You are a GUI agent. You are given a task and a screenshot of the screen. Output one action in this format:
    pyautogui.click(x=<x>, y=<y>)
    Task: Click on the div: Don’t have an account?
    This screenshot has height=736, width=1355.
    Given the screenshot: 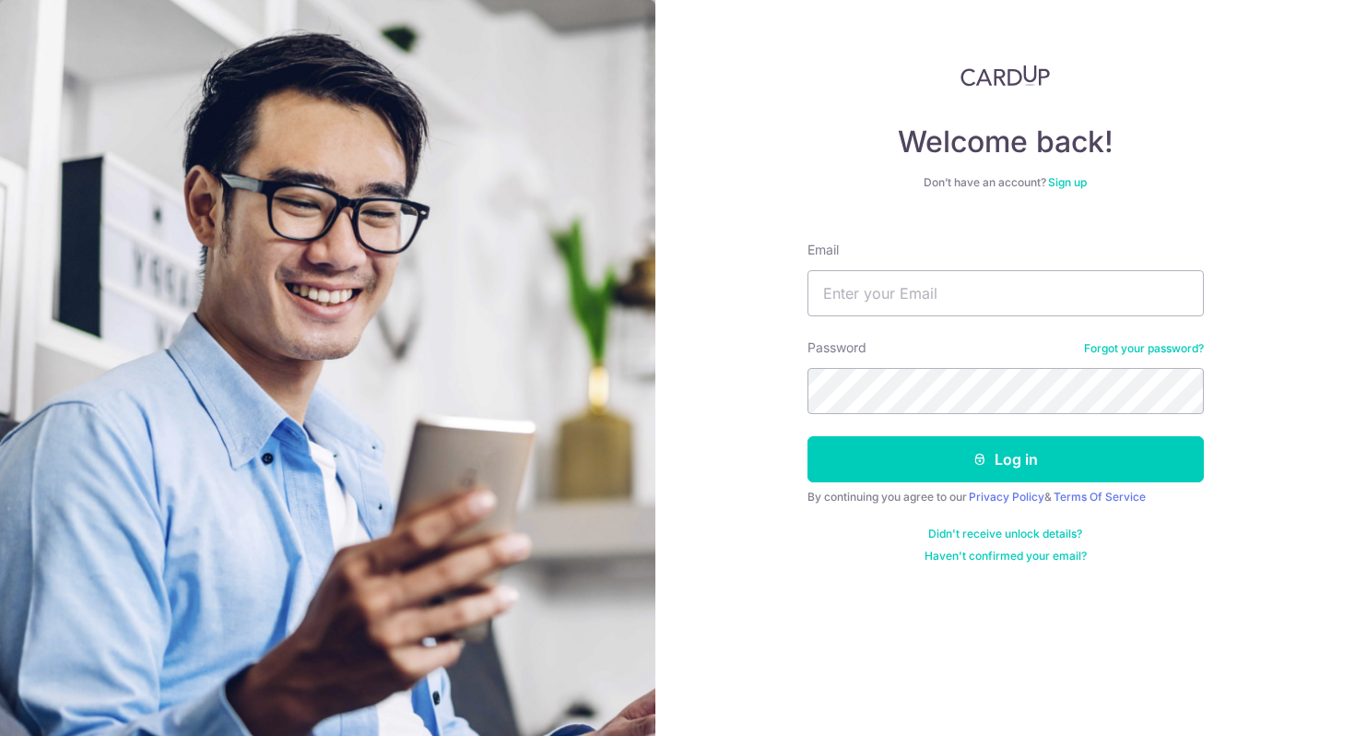 What is the action you would take?
    pyautogui.click(x=1006, y=183)
    